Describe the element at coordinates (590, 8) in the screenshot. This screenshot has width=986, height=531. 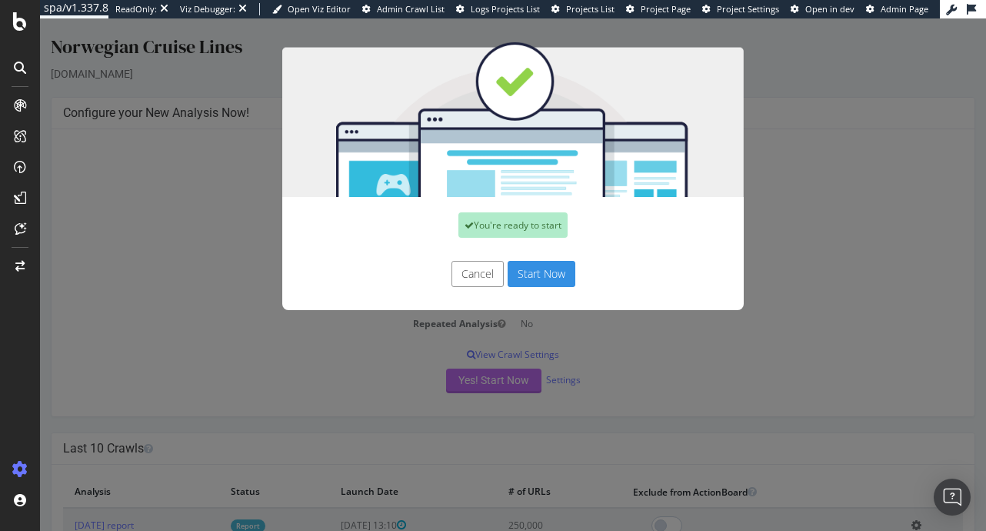
I see `span: Projects List` at that location.